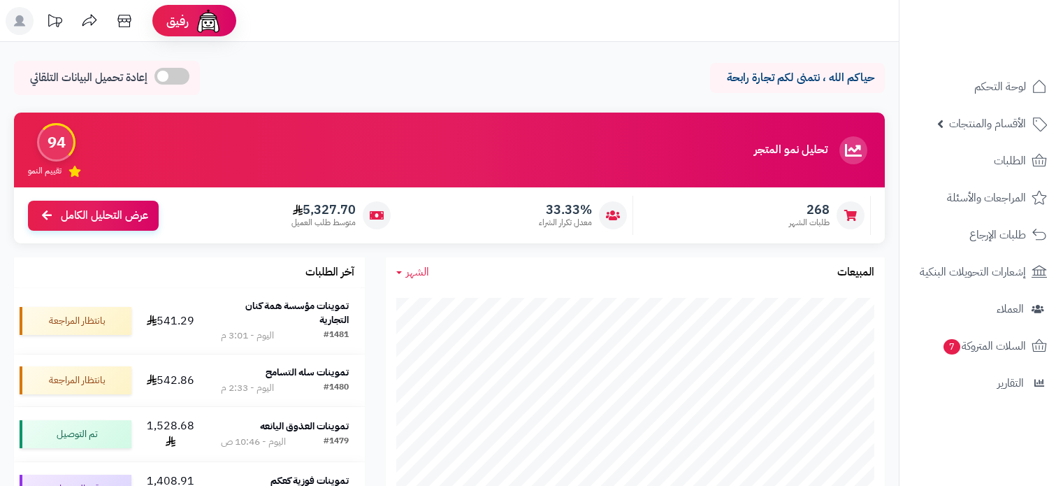 The image size is (1063, 486). Describe the element at coordinates (208, 21) in the screenshot. I see `img: ai-face.png` at that location.